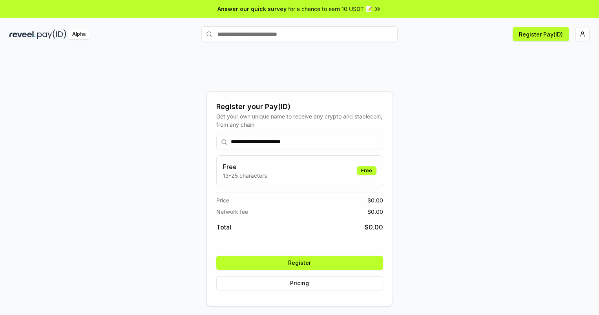 The image size is (599, 315). Describe the element at coordinates (299, 283) in the screenshot. I see `button: Pricing` at that location.